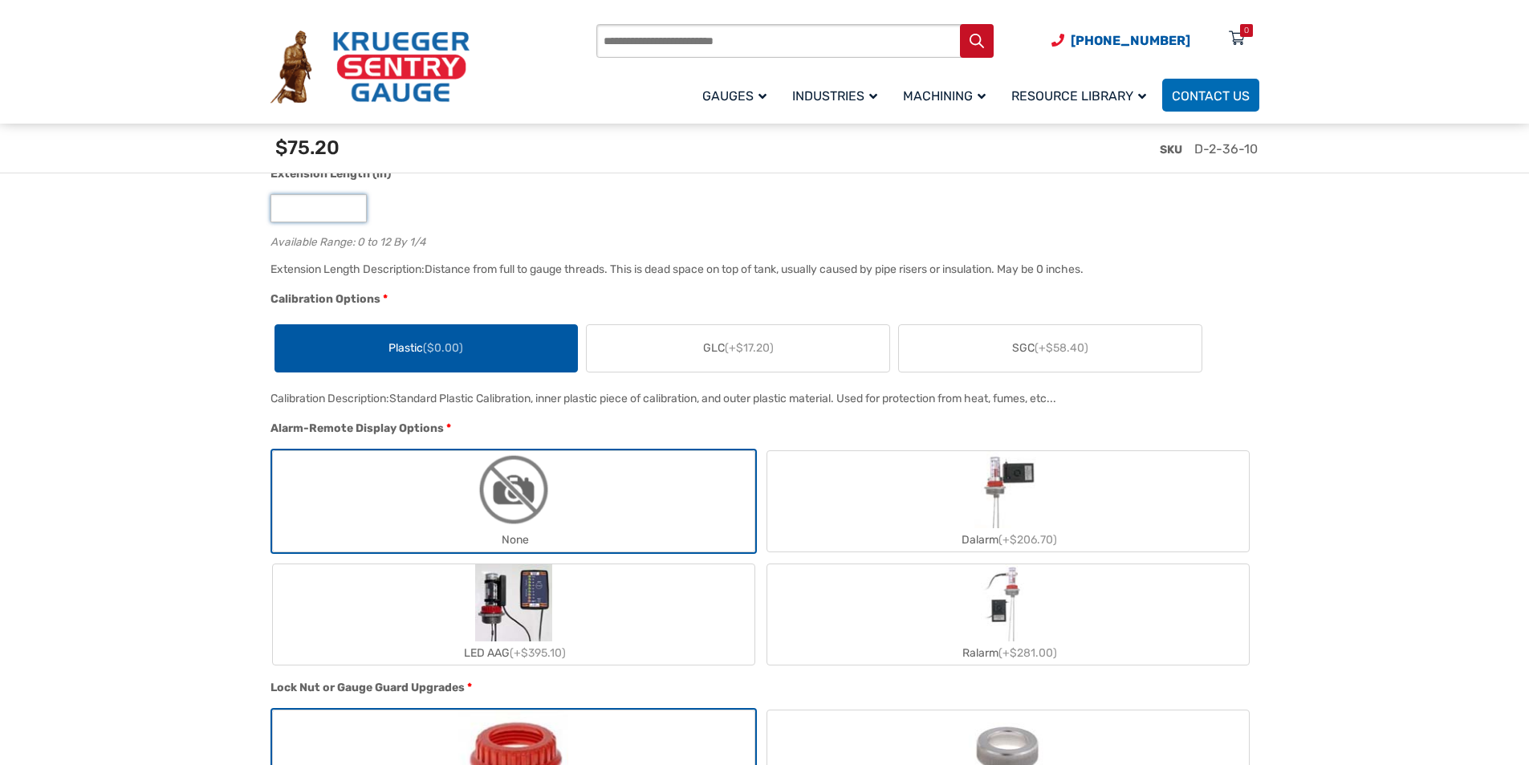 Image resolution: width=1529 pixels, height=765 pixels. Describe the element at coordinates (357, 428) in the screenshot. I see `span: Alarm-Remote Display Options` at that location.